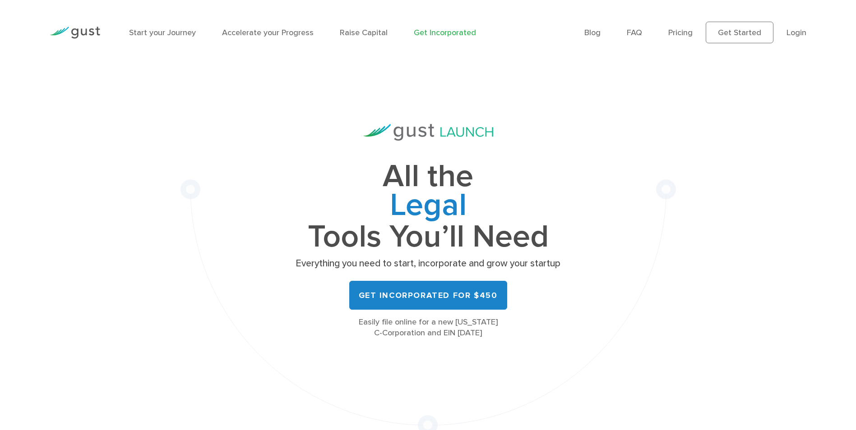 This screenshot has width=856, height=430. Describe the element at coordinates (634, 32) in the screenshot. I see `a: FAQ` at that location.